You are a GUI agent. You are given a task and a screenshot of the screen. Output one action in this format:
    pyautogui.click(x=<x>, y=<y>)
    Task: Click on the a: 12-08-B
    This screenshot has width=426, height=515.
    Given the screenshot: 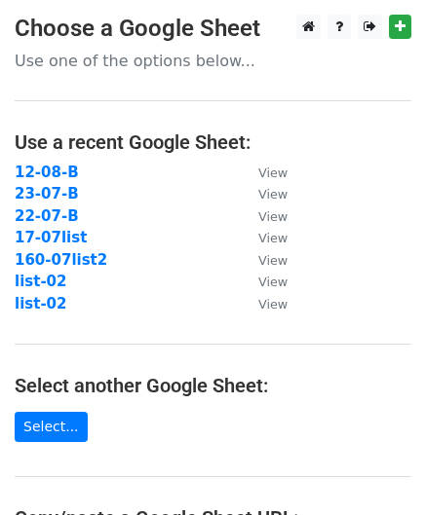 What is the action you would take?
    pyautogui.click(x=47, y=172)
    